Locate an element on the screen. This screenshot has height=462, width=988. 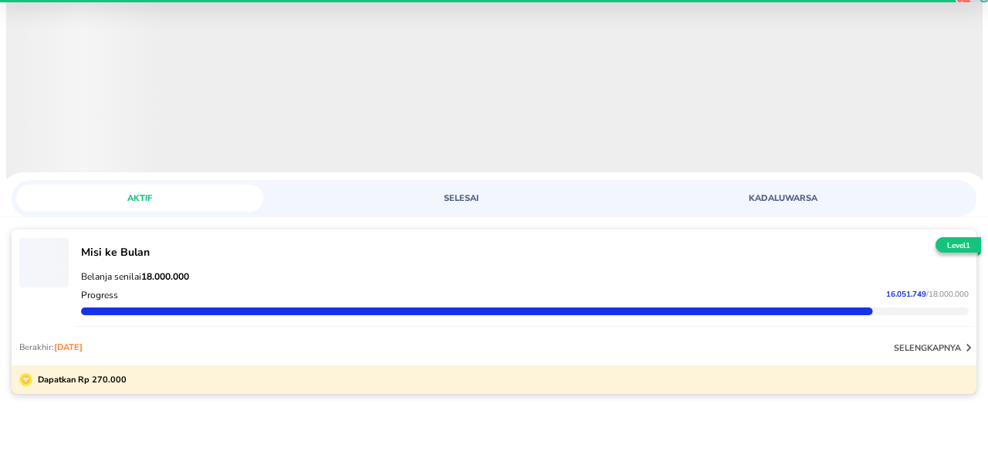
span: SELESAI is located at coordinates (462, 198).